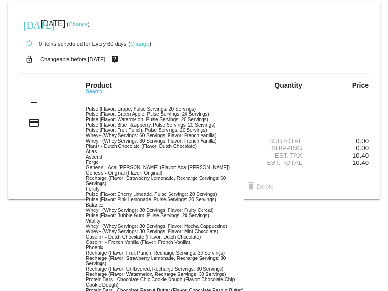 Image resolution: width=388 pixels, height=291 pixels. Describe the element at coordinates (164, 194) in the screenshot. I see `div: Pulse (Flavor: Cherry Limeade, Pulse Servings: 20 Servings)` at that location.